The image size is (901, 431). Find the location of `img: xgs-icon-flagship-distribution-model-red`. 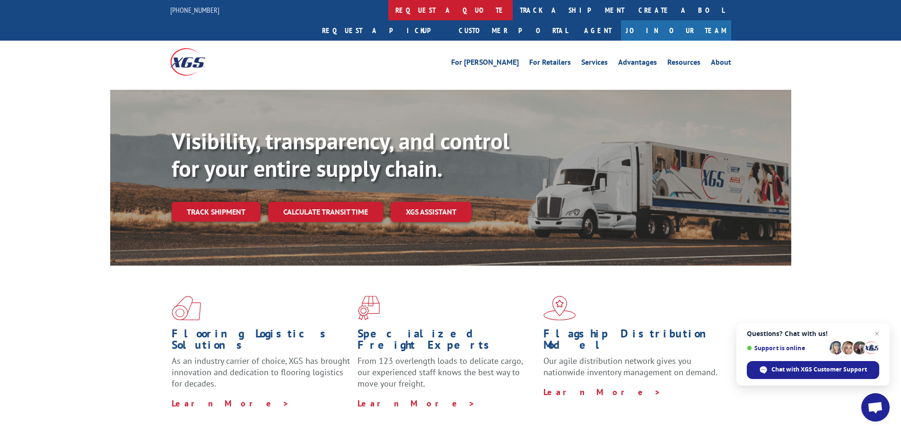

img: xgs-icon-flagship-distribution-model-red is located at coordinates (559, 308).